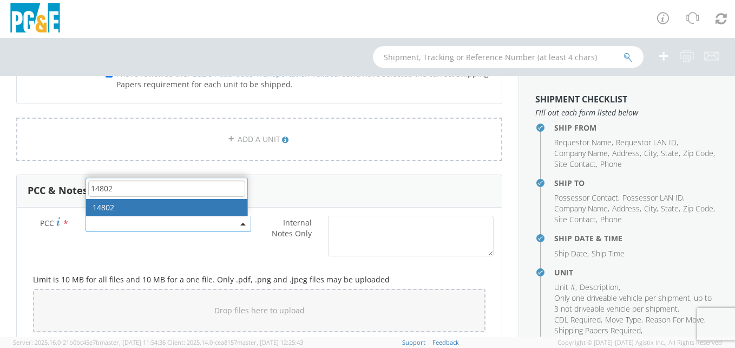 Image resolution: width=735 pixels, height=348 pixels. What do you see at coordinates (637, 127) in the screenshot?
I see `h4: Ship From` at bounding box center [637, 127].